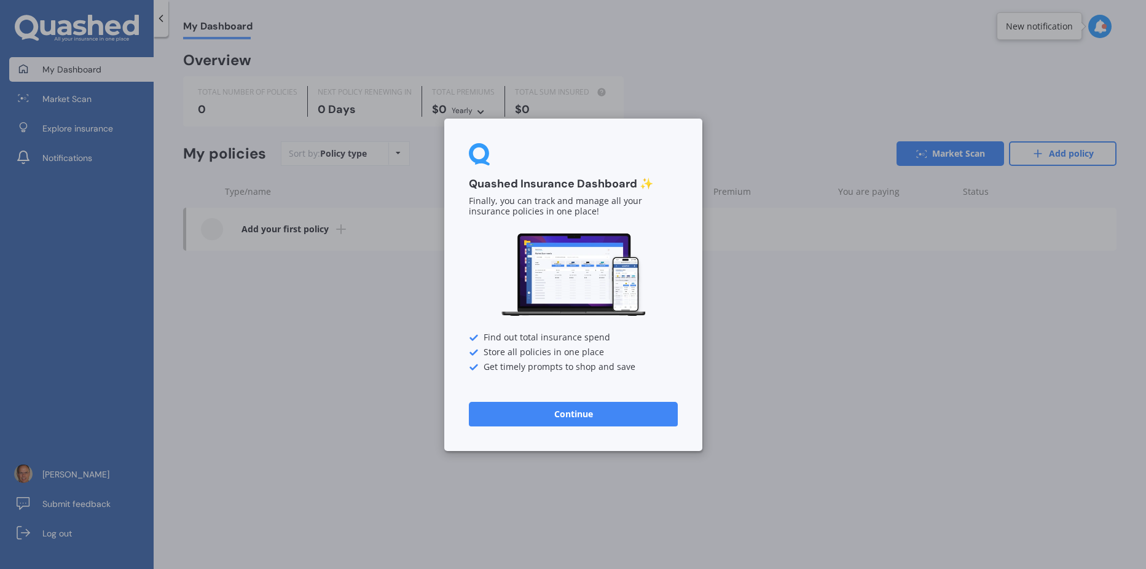 The height and width of the screenshot is (569, 1146). Describe the element at coordinates (573, 337) in the screenshot. I see `div: Find out total insurance spend` at that location.